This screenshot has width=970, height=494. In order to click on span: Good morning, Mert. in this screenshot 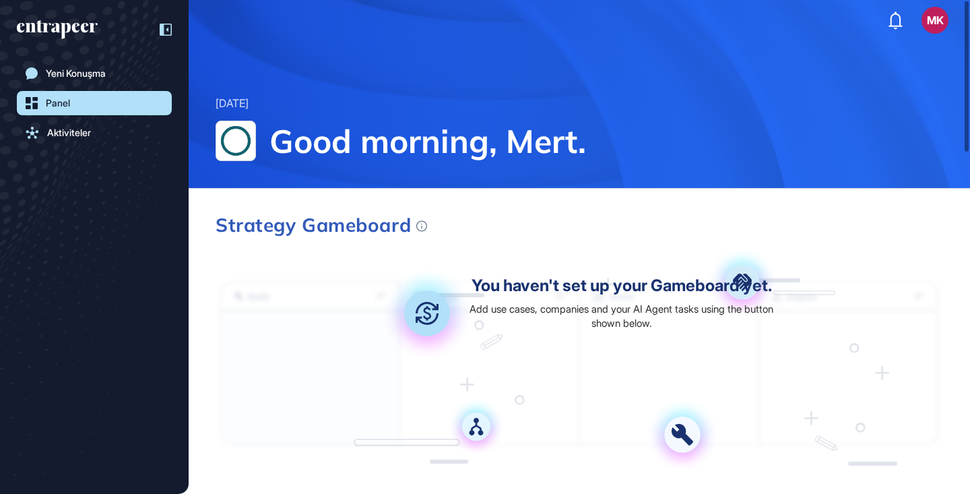, I will do `click(606, 141)`.